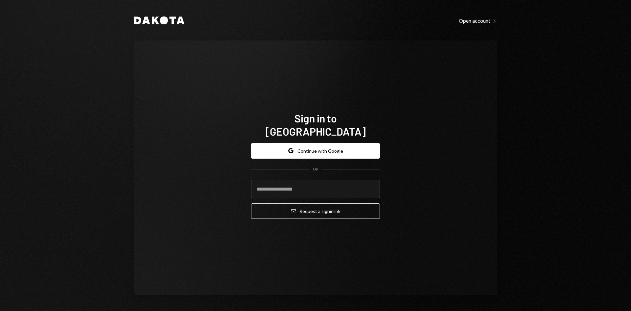 This screenshot has height=311, width=631. Describe the element at coordinates (316, 151) in the screenshot. I see `button: Continue with Google` at that location.